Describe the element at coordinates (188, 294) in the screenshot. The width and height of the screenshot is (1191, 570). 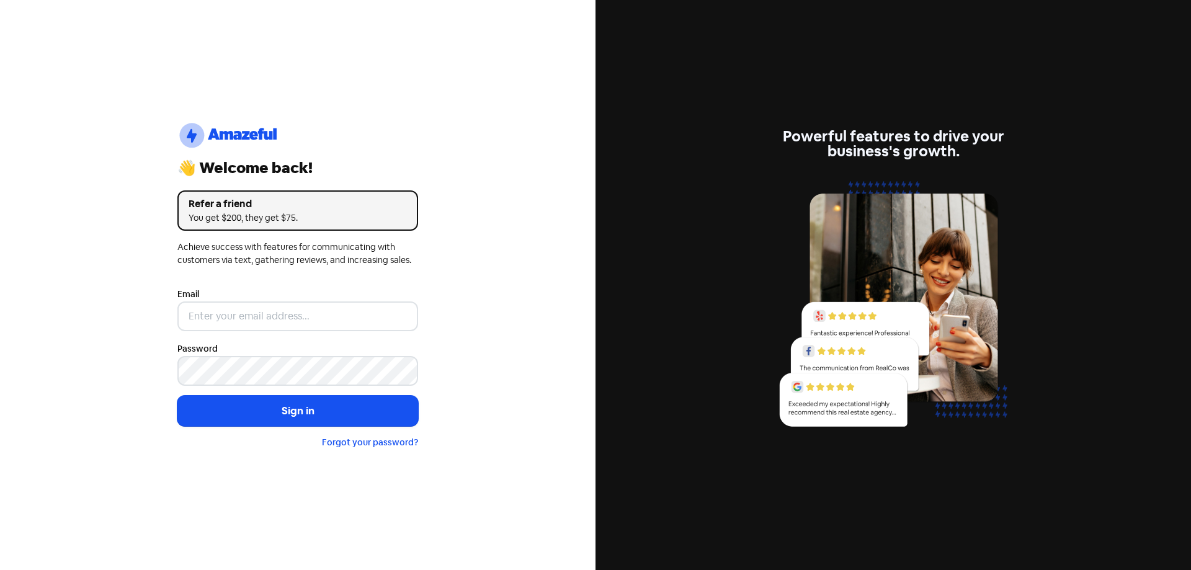
I see `label: Email` at that location.